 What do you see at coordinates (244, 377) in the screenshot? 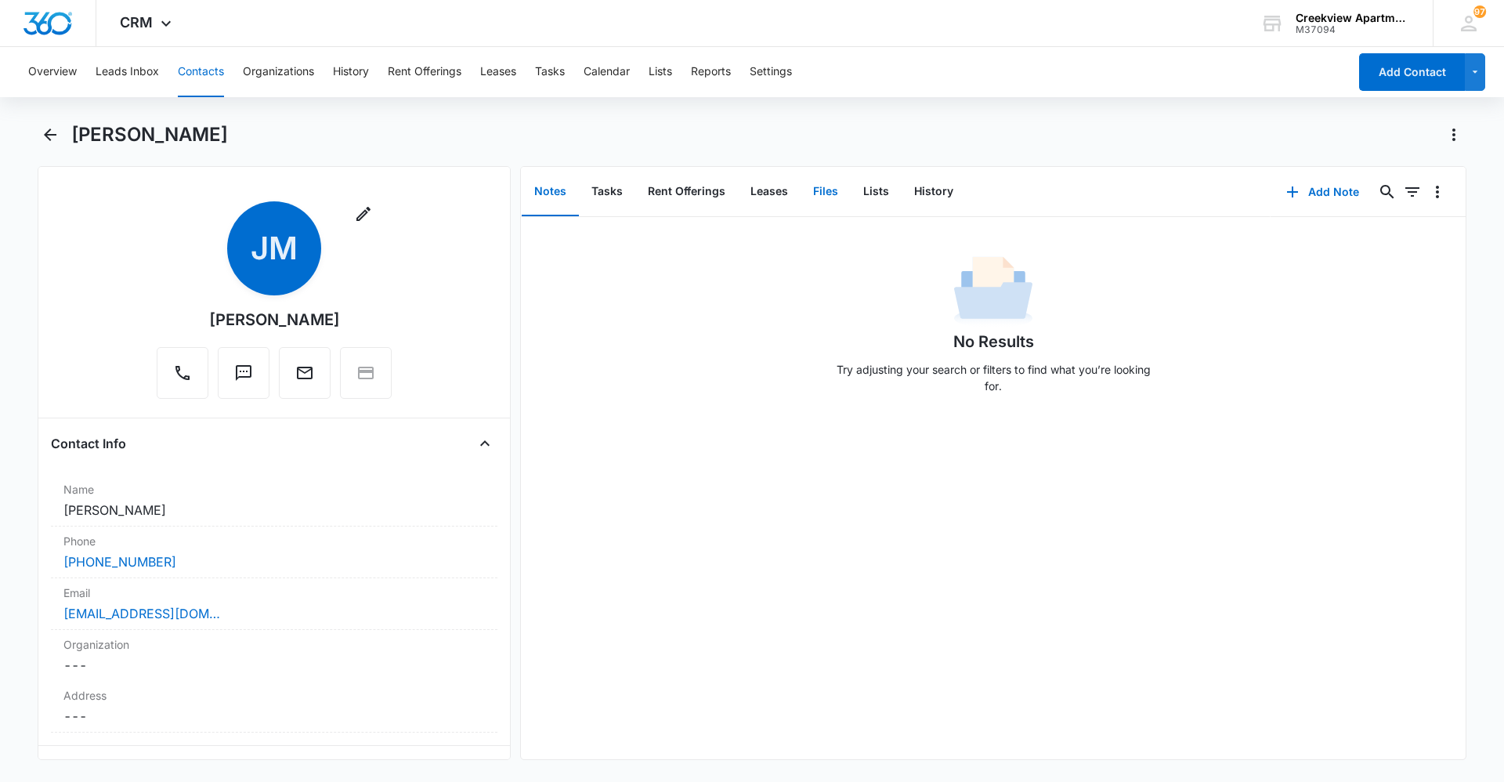
I see `a: Text` at bounding box center [244, 377].